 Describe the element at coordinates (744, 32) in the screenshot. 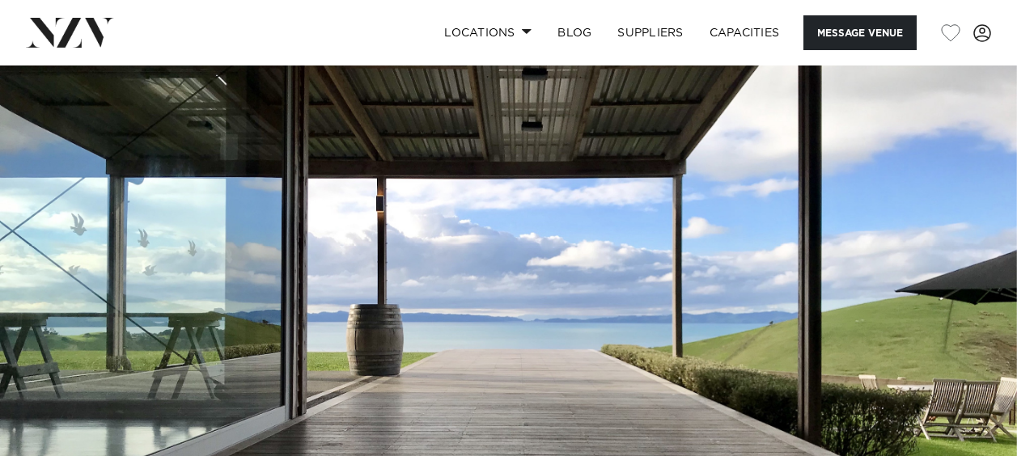

I see `a: Capacities` at that location.